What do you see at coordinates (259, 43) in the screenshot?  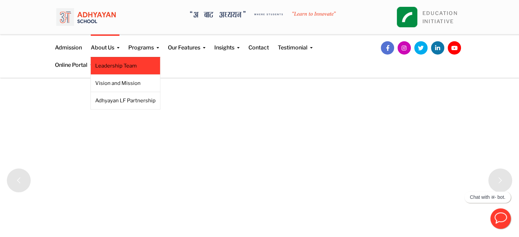 I see `a: Contact` at bounding box center [259, 43].